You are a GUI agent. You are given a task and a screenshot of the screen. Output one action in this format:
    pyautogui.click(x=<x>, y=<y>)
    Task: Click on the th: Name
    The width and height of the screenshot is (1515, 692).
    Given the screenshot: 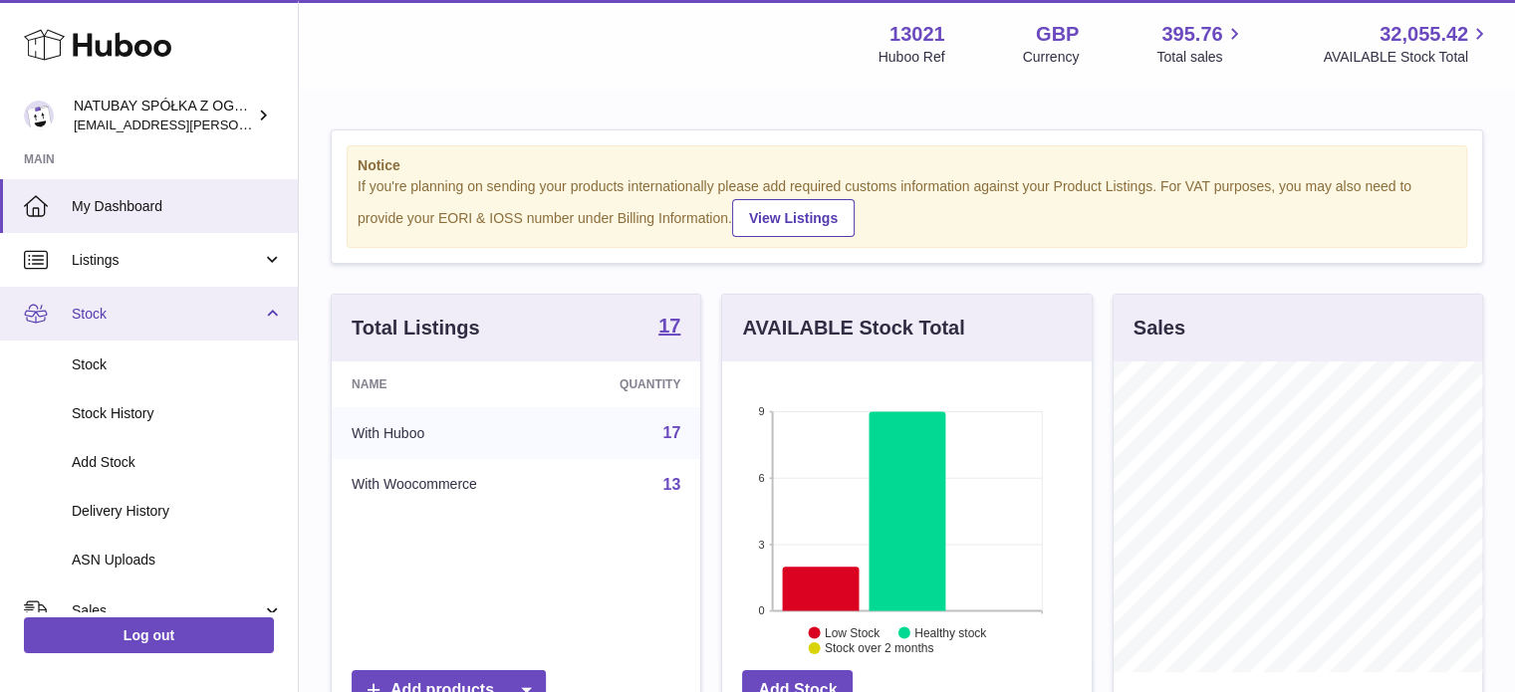 What is the action you would take?
    pyautogui.click(x=446, y=384)
    